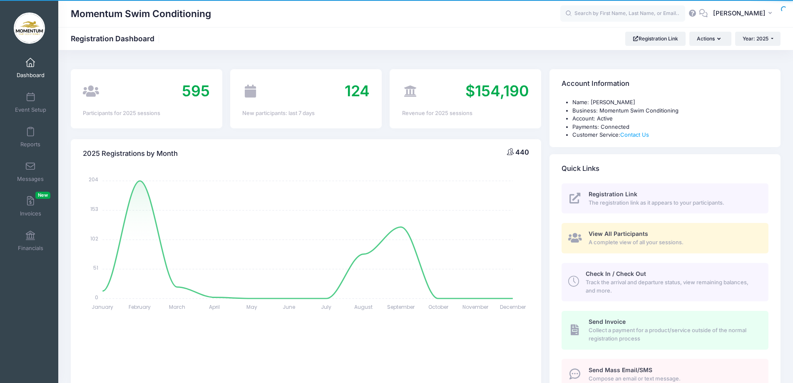  Describe the element at coordinates (623, 14) in the screenshot. I see `input: Search by First Name, Last Name, or Email...` at that location.